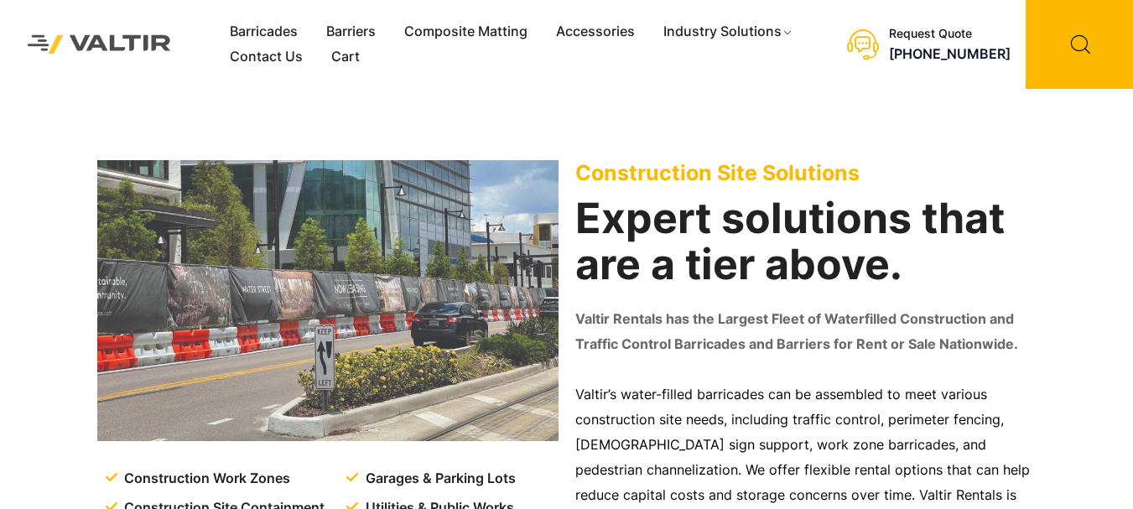 The width and height of the screenshot is (1133, 509). I want to click on p: Valtir Rentals has the Largest Fleet of Waterfilled Construction and Traffic Control Barricades a..., so click(806, 332).